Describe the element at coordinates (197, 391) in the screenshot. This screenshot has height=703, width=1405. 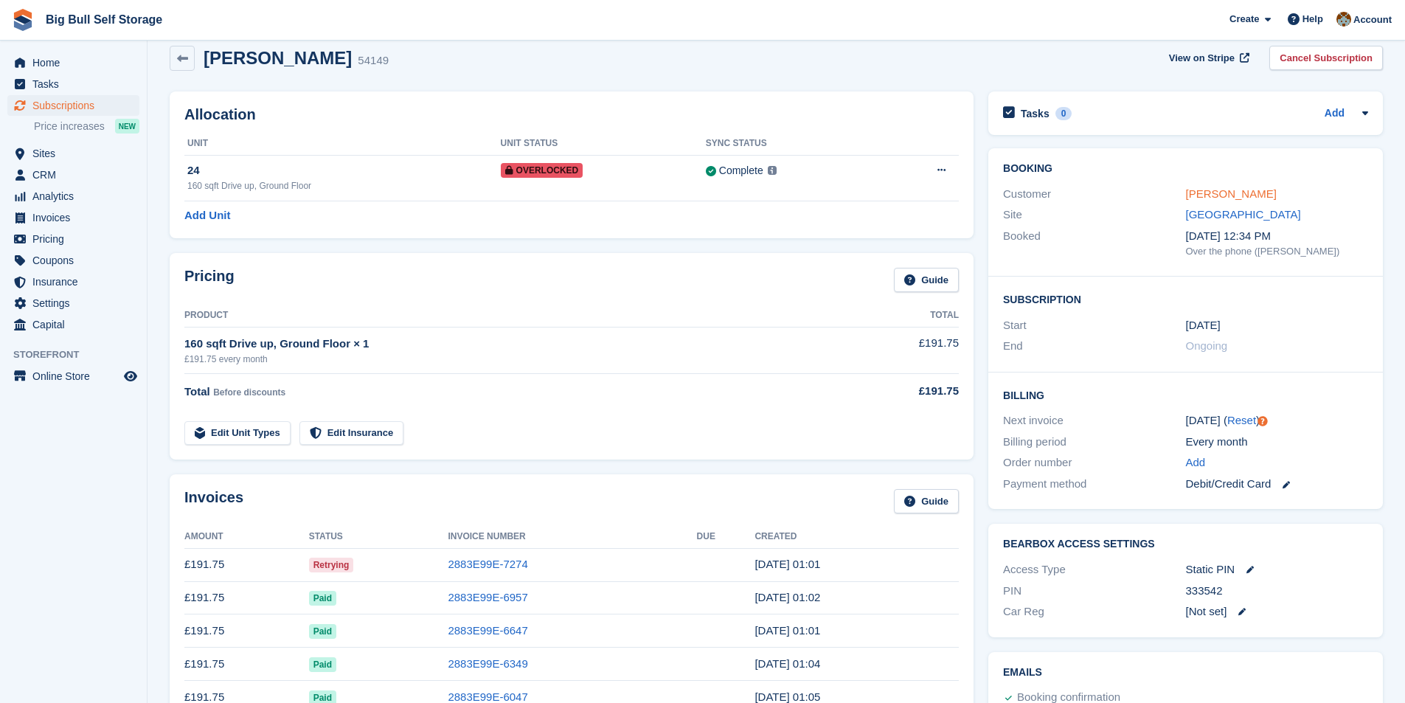
I see `span: Total` at that location.